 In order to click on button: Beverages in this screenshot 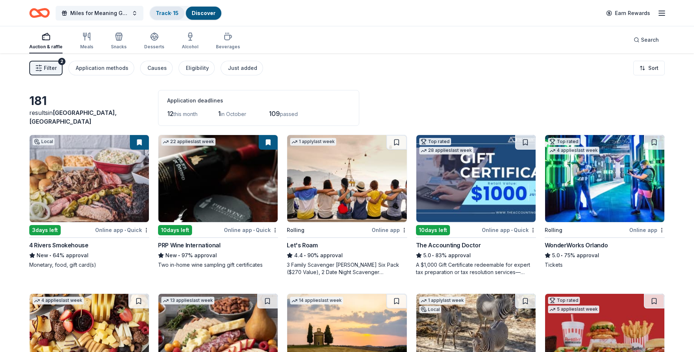, I will do `click(228, 41)`.